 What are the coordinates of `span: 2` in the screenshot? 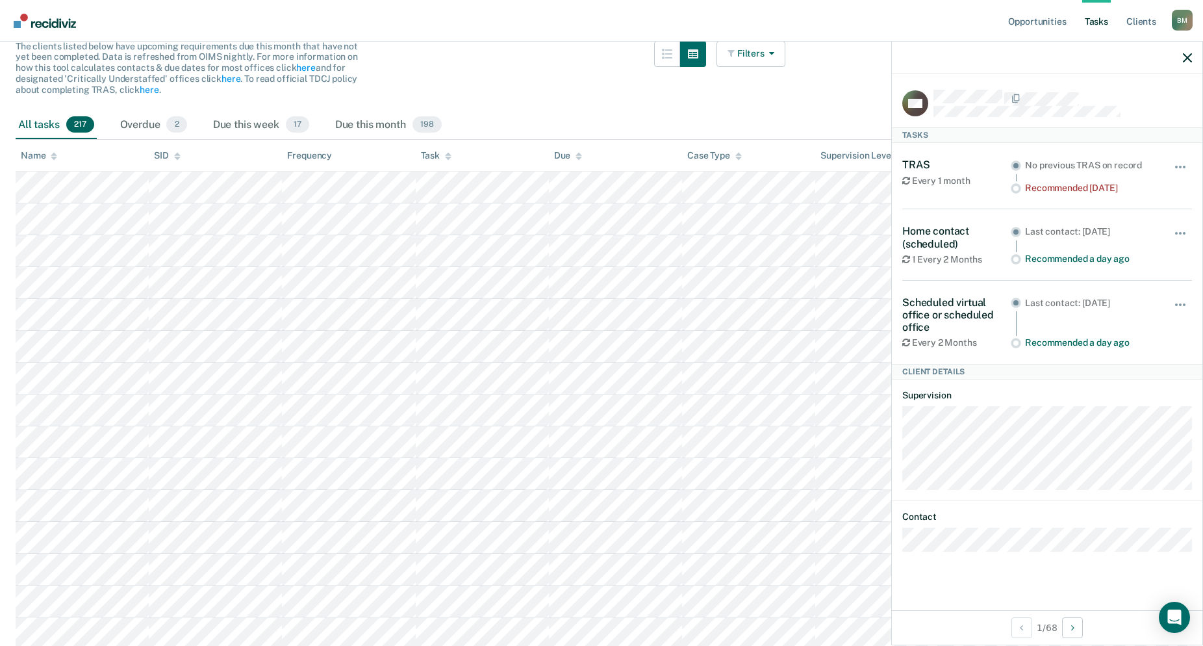 It's located at (176, 125).